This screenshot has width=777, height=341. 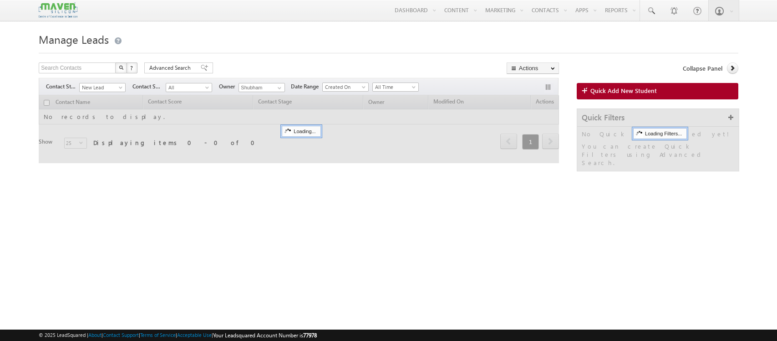 What do you see at coordinates (265, 335) in the screenshot?
I see `span: Your Leadsquared Account Number is` at bounding box center [265, 335].